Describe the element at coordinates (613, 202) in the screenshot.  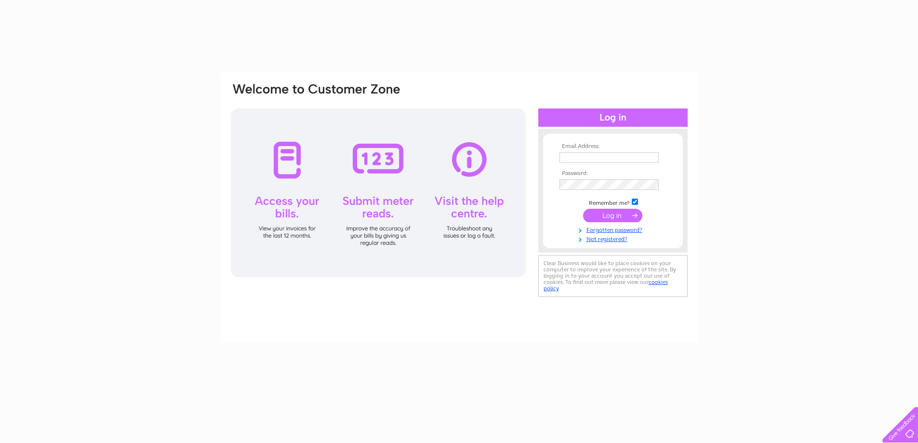
I see `td: Remember me?` at that location.